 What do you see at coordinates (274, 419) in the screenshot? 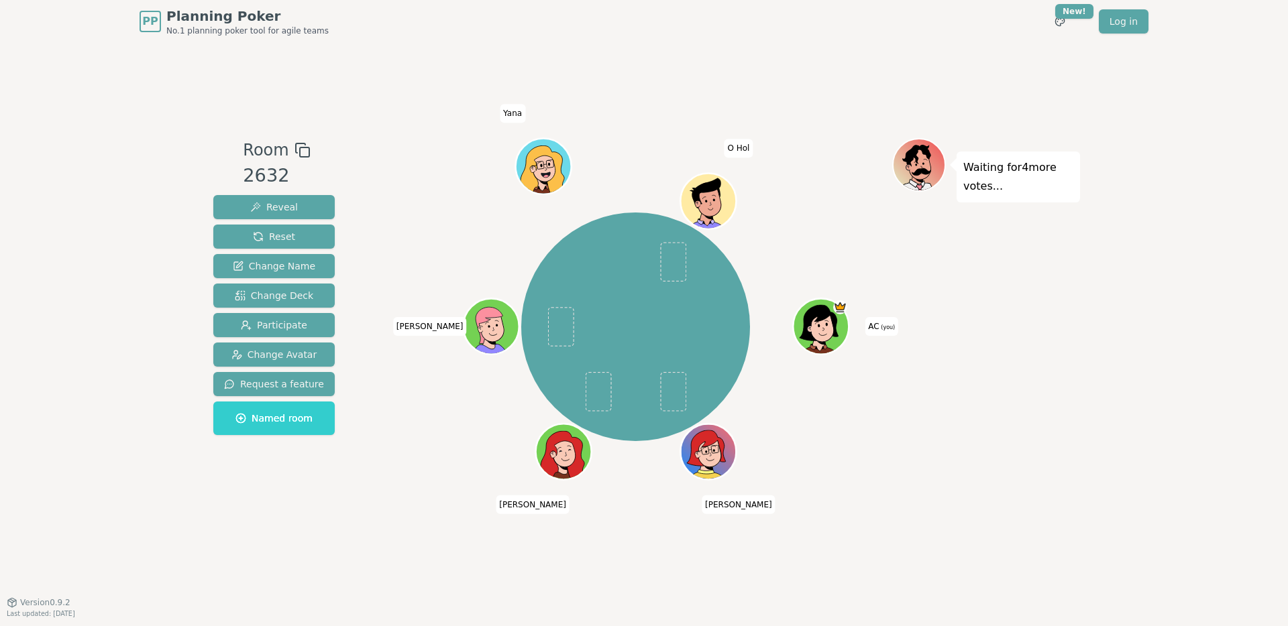
I see `span: Named room` at bounding box center [274, 419].